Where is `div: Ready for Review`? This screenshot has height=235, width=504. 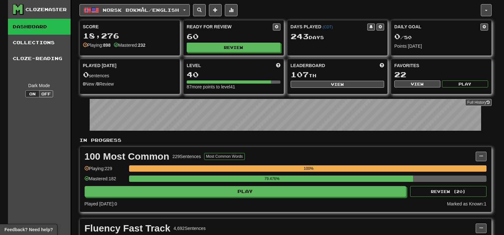 div: Ready for Review is located at coordinates (229, 27).